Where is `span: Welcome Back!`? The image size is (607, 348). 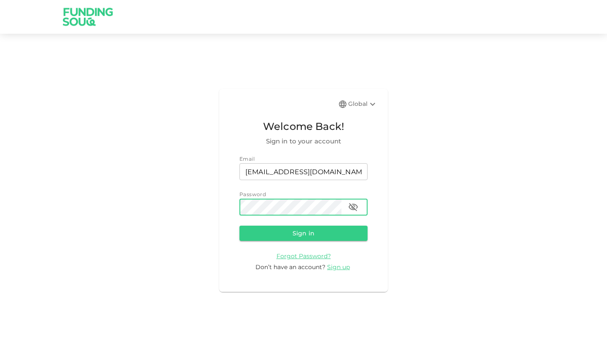 span: Welcome Back! is located at coordinates (303, 126).